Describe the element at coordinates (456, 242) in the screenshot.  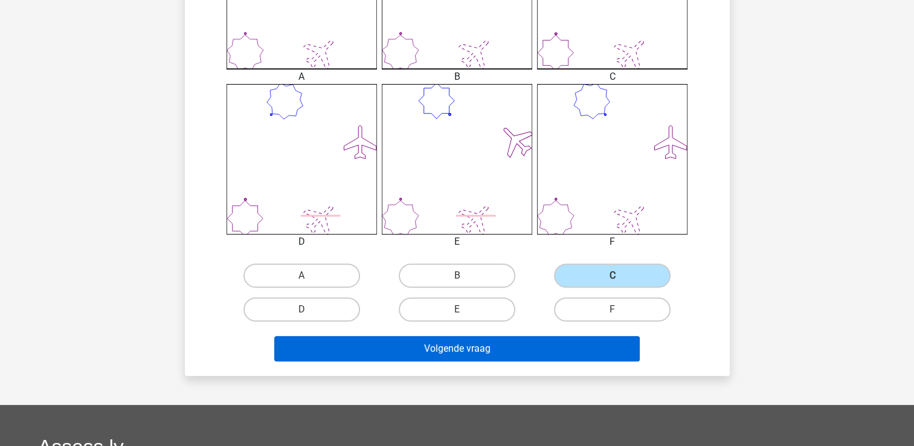
I see `div: E` at that location.